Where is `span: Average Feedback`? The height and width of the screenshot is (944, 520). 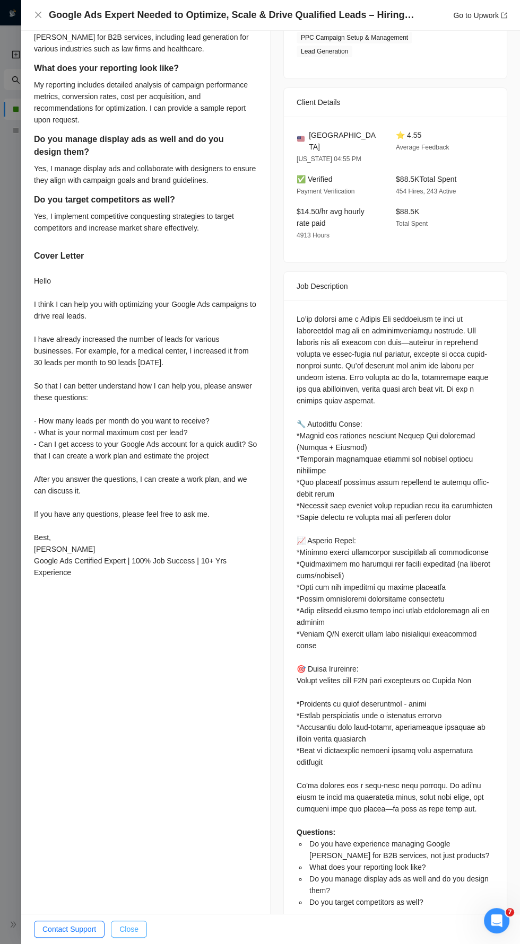
span: Average Feedback is located at coordinates (422, 147).